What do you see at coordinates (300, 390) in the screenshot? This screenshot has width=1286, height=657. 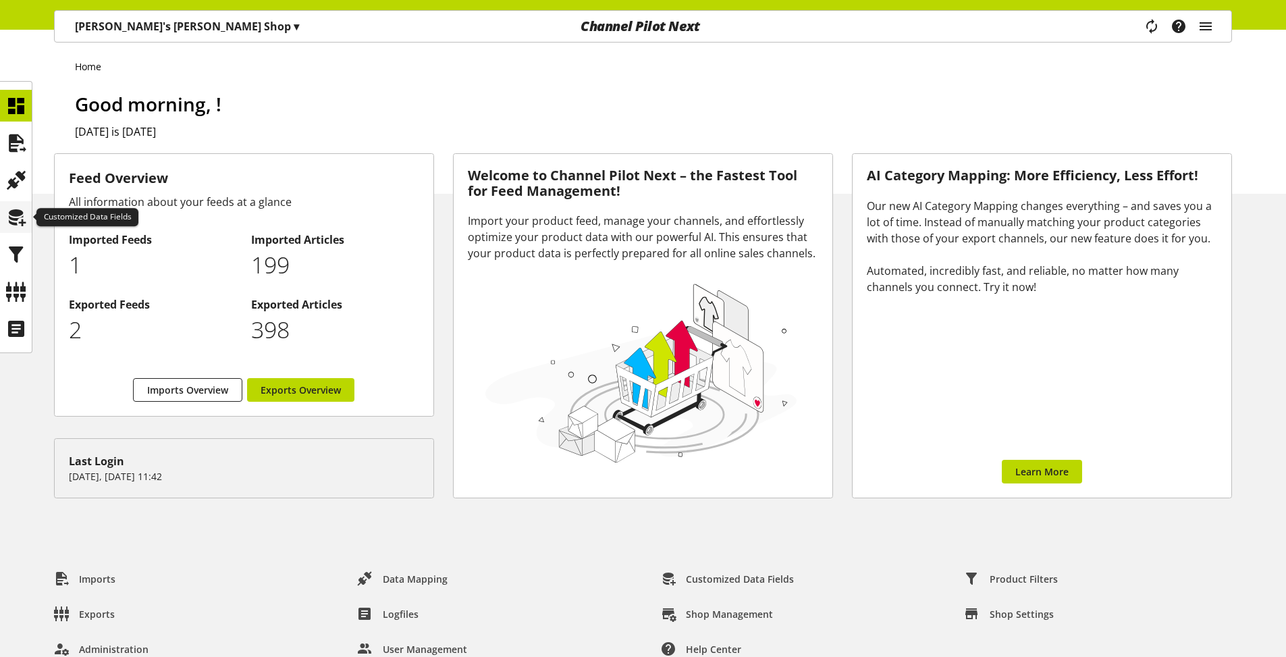 I see `a: Exports Overview` at bounding box center [300, 390].